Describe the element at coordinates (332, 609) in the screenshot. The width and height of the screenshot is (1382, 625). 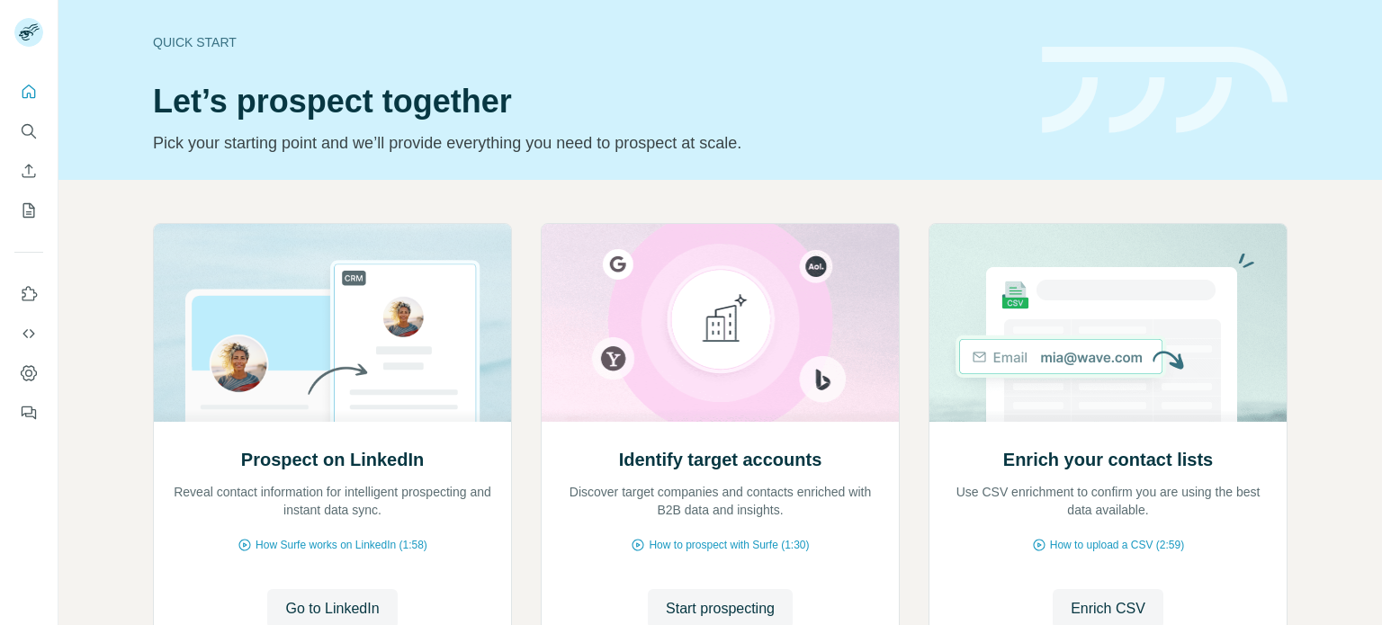
I see `span: Go to LinkedIn` at that location.